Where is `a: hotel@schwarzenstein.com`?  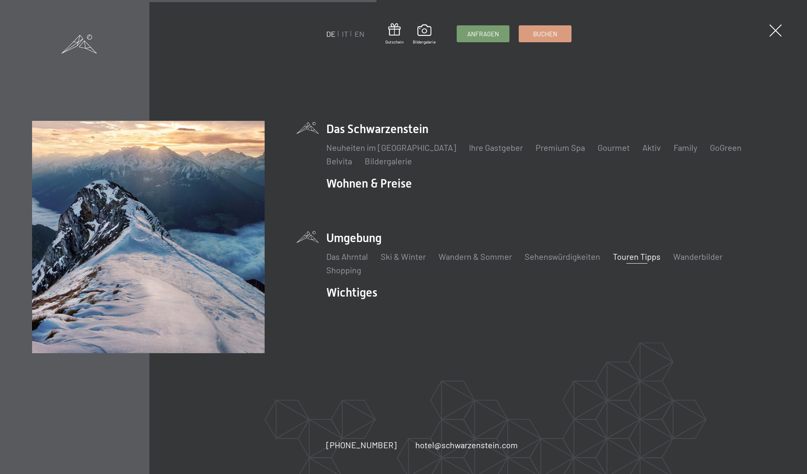 a: hotel@schwarzenstein.com is located at coordinates (467, 445).